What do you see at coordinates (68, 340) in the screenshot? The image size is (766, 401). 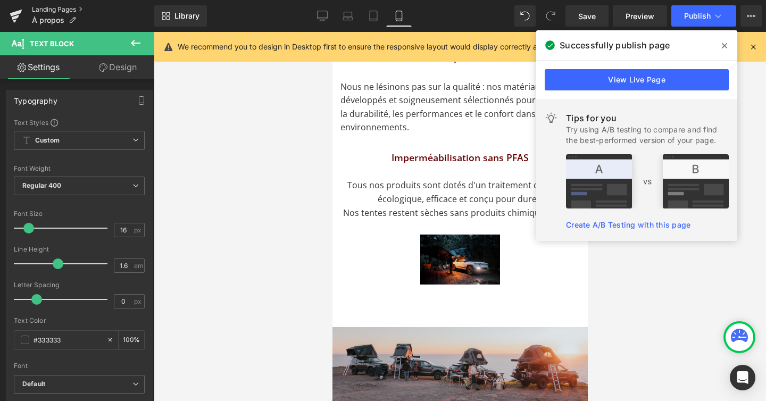 I see `input: Color` at bounding box center [68, 340].